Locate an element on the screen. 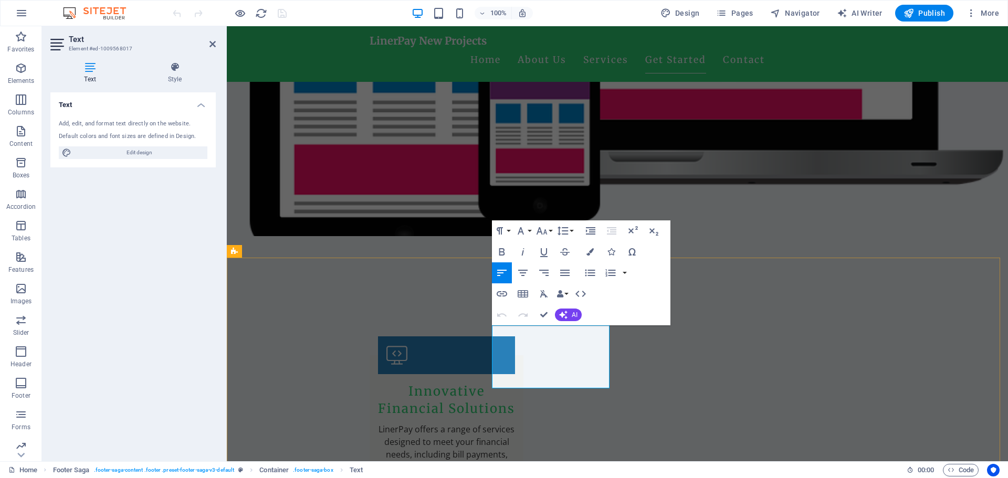  button: reload is located at coordinates (261, 13).